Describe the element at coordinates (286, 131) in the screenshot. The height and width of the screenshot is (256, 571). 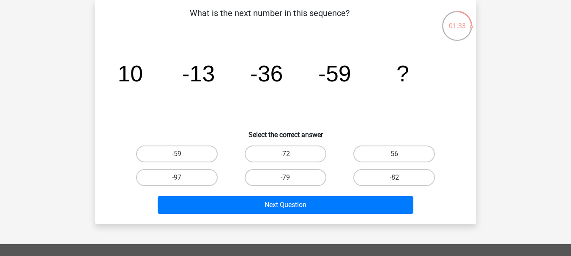
I see `h6: Select the correct answer` at that location.